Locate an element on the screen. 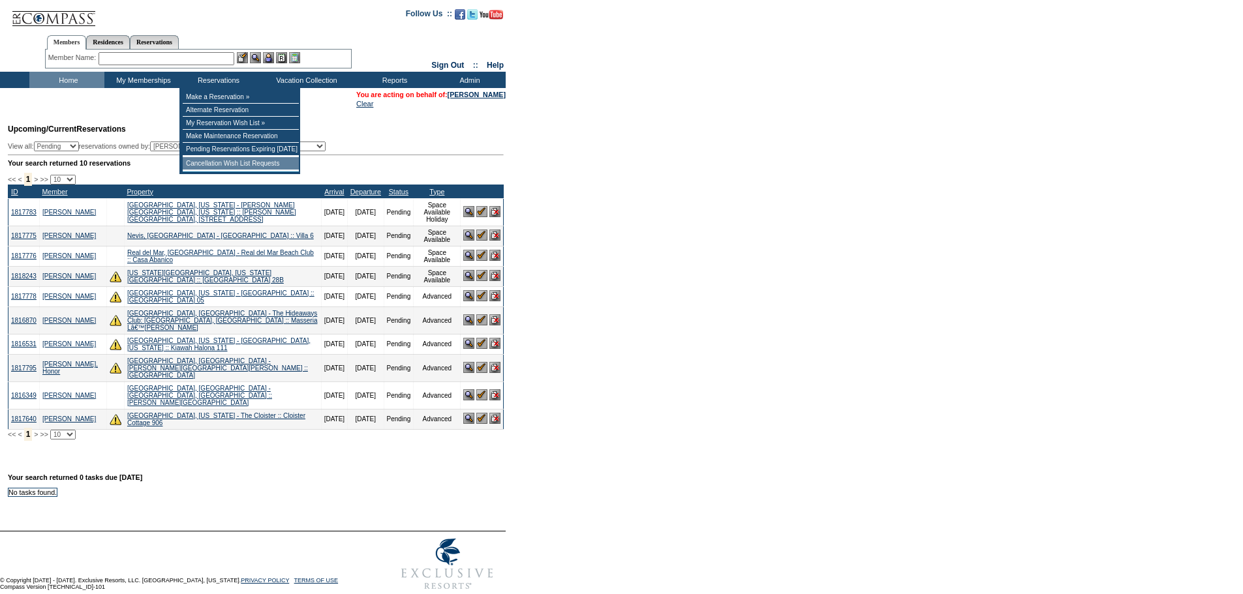 The width and height of the screenshot is (1243, 594). td: My Memberships is located at coordinates (142, 80).